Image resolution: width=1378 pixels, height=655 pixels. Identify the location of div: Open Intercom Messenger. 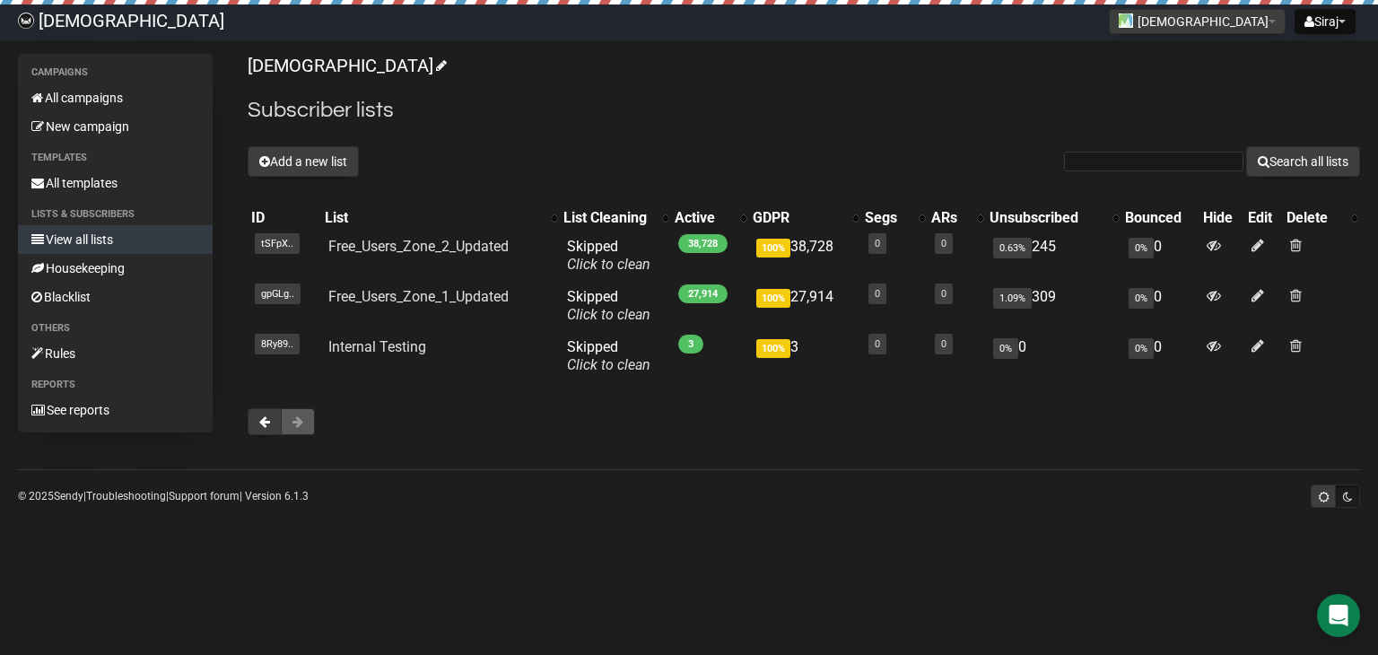
(1338, 615).